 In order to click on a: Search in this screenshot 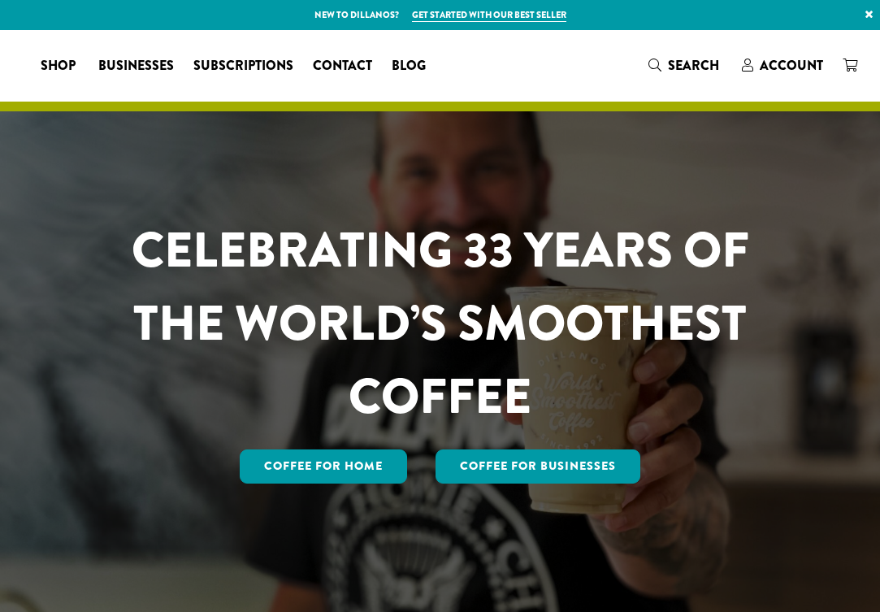, I will do `click(685, 65)`.